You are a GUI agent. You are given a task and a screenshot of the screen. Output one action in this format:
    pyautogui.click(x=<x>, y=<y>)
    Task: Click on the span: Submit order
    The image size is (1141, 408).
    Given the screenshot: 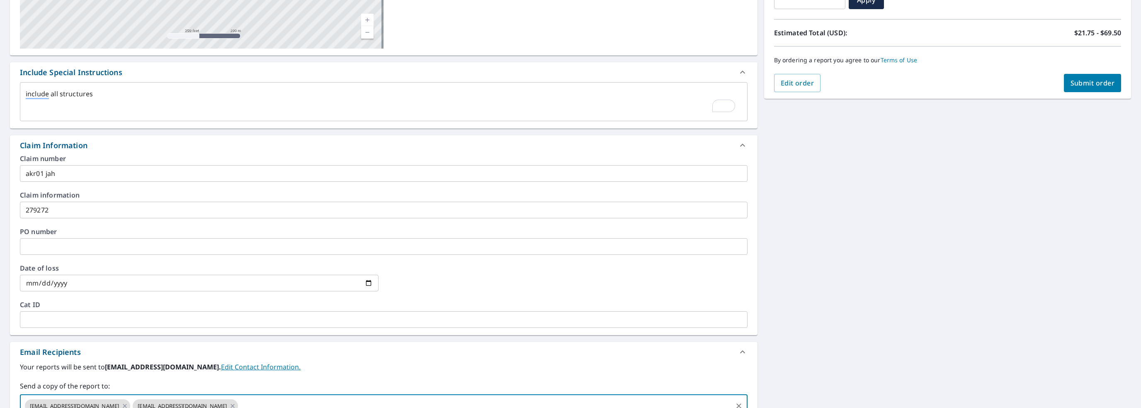 What is the action you would take?
    pyautogui.click(x=1093, y=83)
    